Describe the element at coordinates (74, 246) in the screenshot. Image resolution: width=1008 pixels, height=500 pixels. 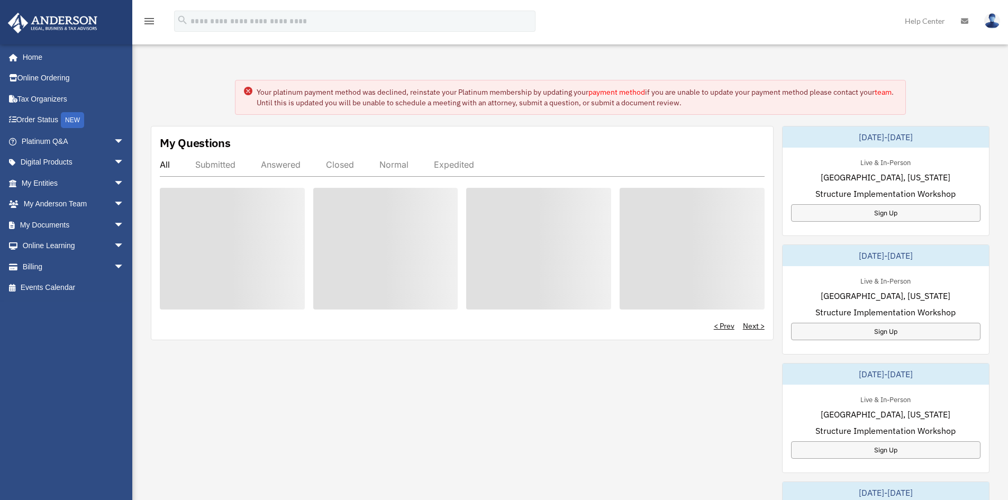
I see `a: Online Learningarrow_drop_down` at that location.